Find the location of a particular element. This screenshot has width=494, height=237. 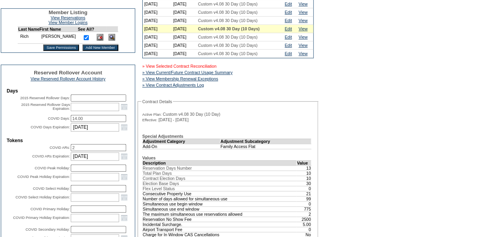

td: Last Name is located at coordinates (29, 29).